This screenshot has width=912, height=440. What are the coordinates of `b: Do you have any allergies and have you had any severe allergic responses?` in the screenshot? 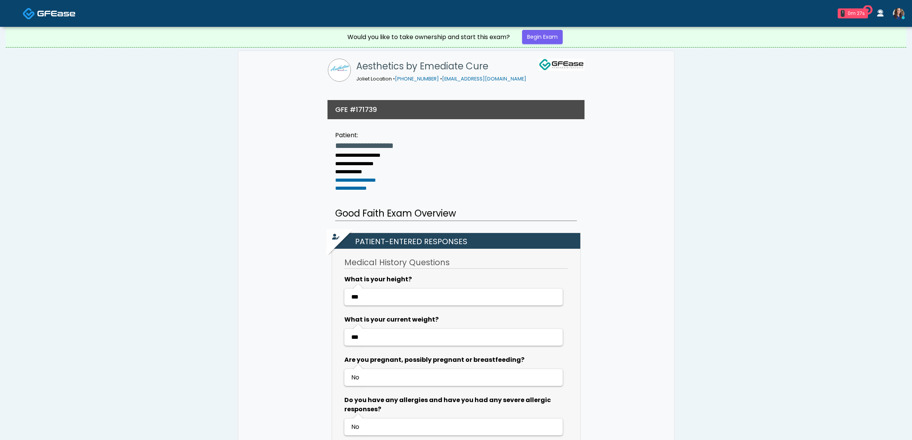 It's located at (447, 404).